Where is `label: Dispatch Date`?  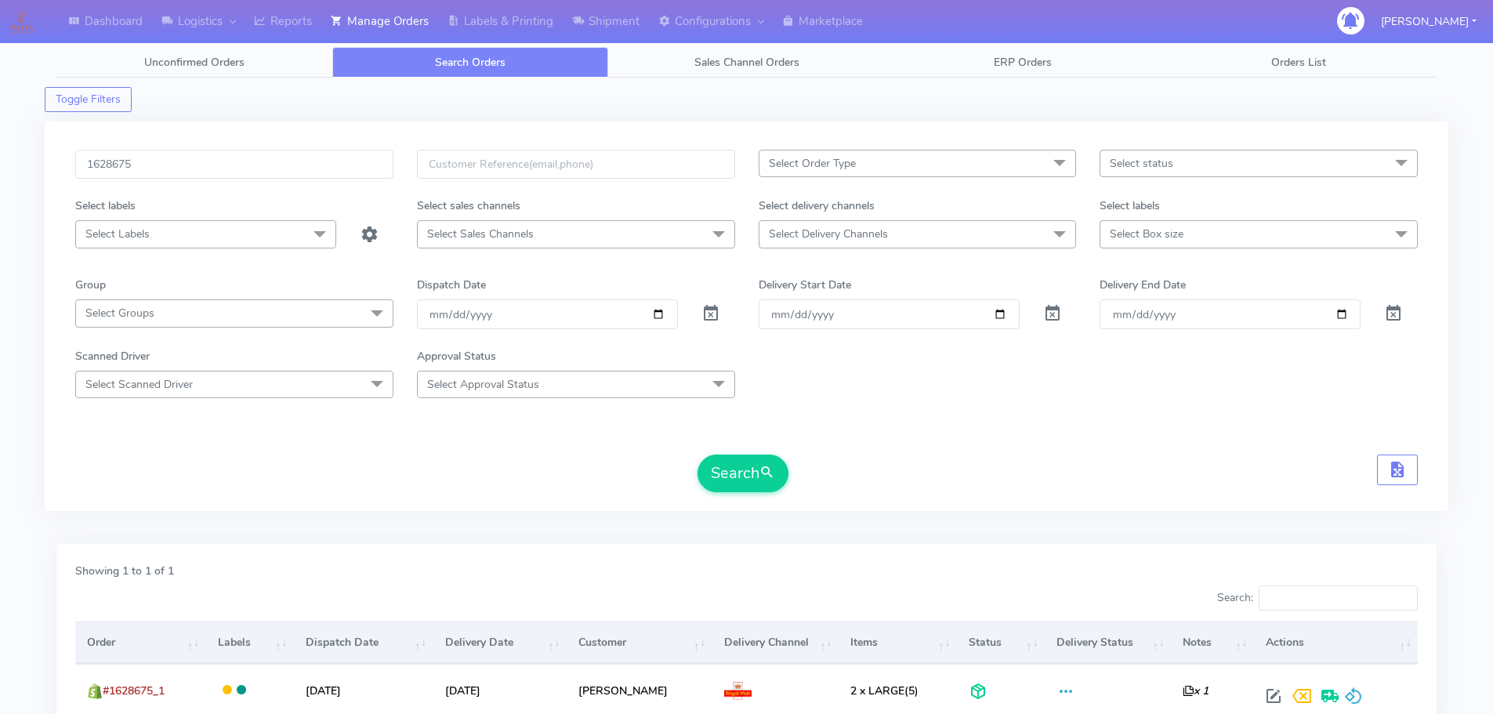
label: Dispatch Date is located at coordinates (451, 284).